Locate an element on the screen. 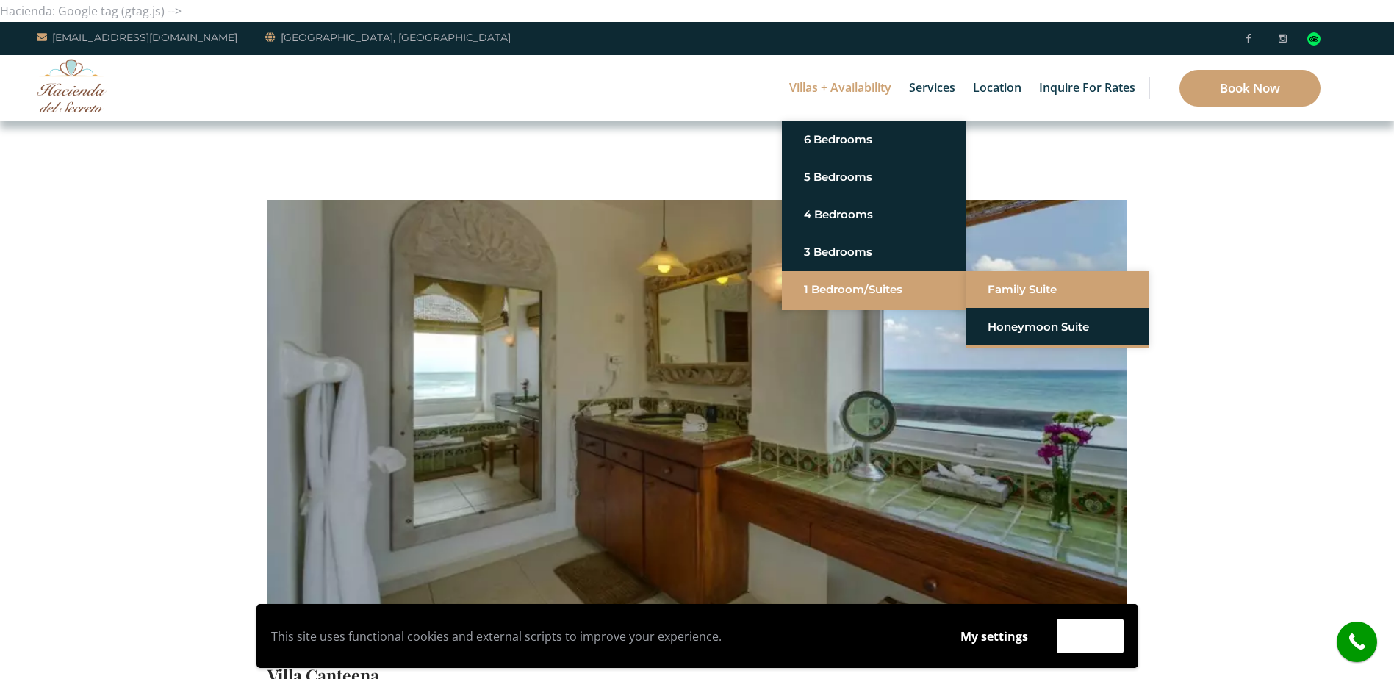 Image resolution: width=1394 pixels, height=679 pixels. p: This site uses functional cookies and external scripts to improve your experience. is located at coordinates (601, 636).